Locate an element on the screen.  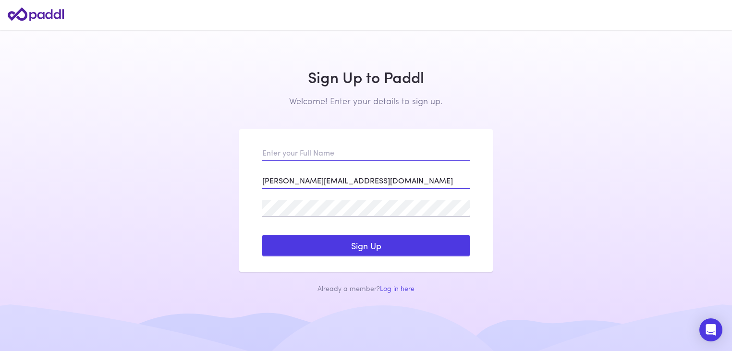
button: Sign Up is located at coordinates (366, 246).